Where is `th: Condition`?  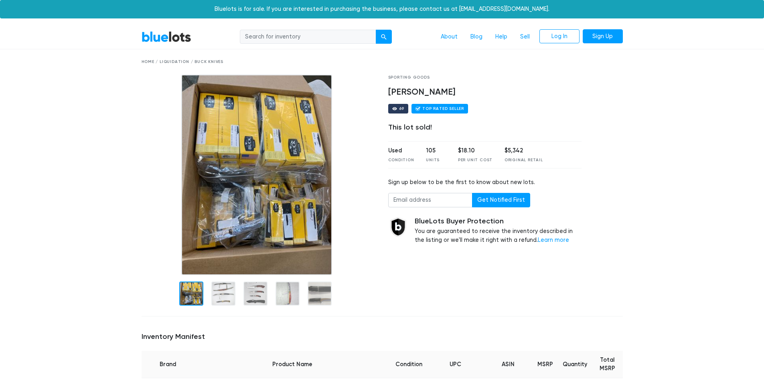
th: Condition is located at coordinates (409, 365).